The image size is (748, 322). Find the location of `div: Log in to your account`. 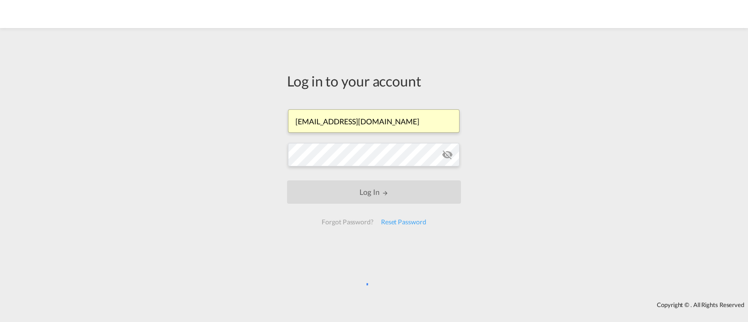

div: Log in to your account is located at coordinates (374, 81).